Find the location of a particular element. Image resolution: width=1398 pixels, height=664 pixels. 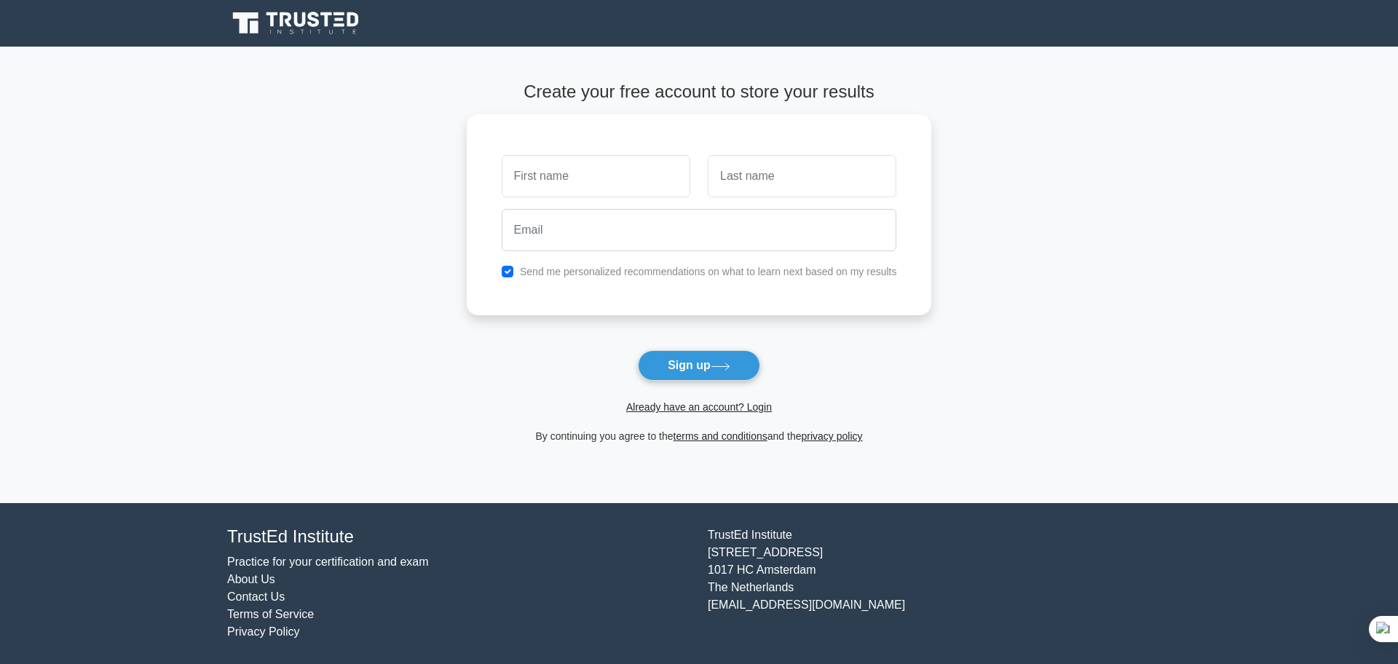

a: Contact Us is located at coordinates (256, 596).